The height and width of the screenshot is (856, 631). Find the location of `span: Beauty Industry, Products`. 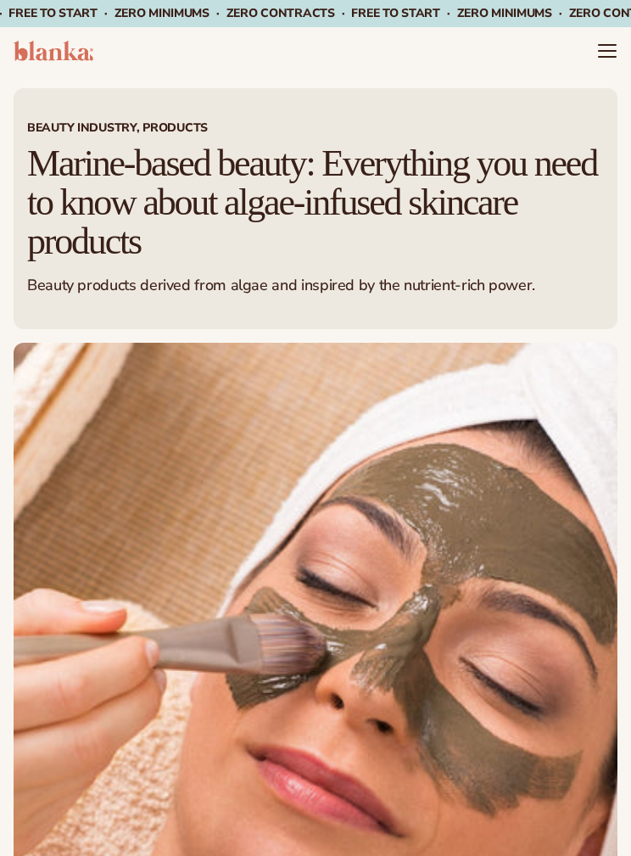

span: Beauty Industry, Products is located at coordinates (316, 128).